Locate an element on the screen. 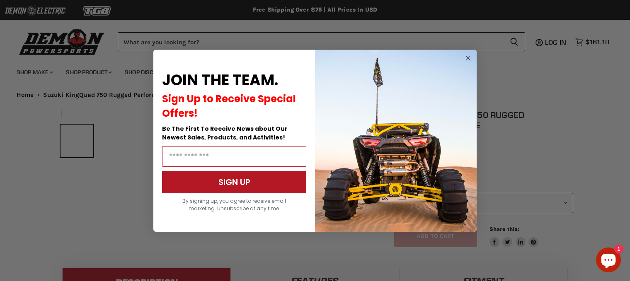  button: Close dialog is located at coordinates (468, 58).